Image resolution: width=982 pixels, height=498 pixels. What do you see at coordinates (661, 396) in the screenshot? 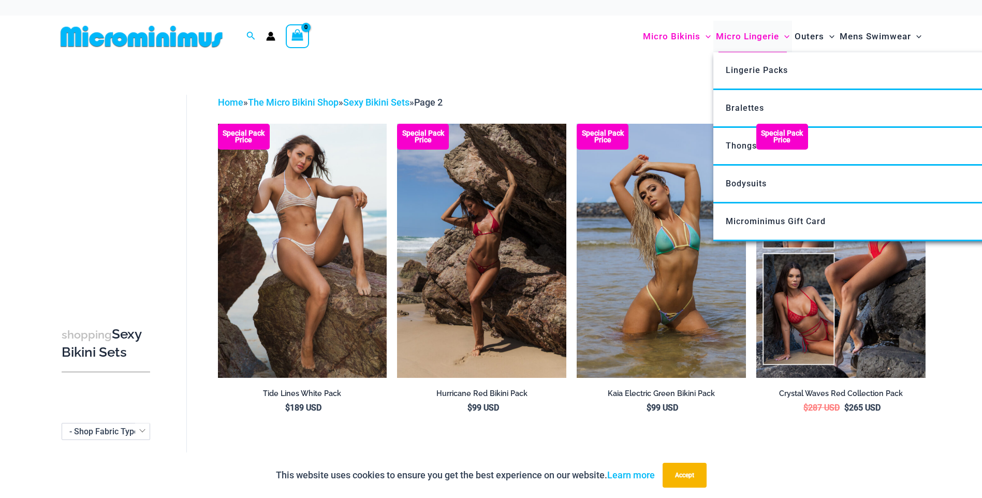
I see `a: Kaia Electric Green Bikini Pack` at bounding box center [661, 396].